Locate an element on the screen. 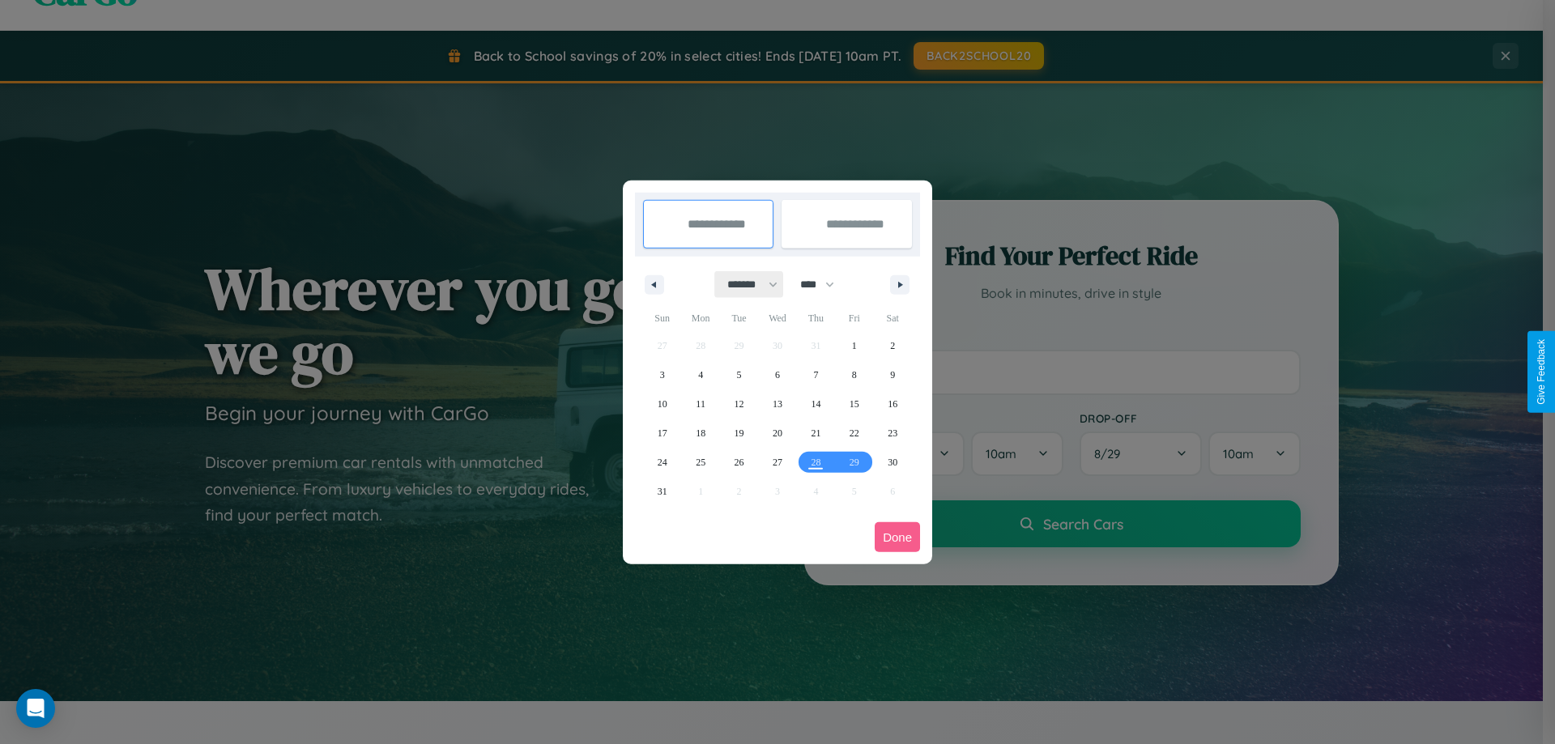 The height and width of the screenshot is (744, 1555). span: 12 is located at coordinates (739, 404).